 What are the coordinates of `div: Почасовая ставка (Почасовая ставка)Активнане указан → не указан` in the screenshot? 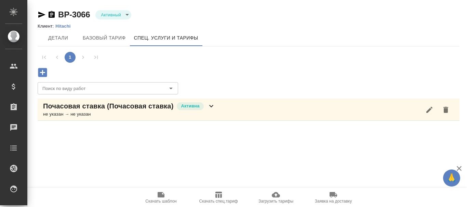 It's located at (248, 110).